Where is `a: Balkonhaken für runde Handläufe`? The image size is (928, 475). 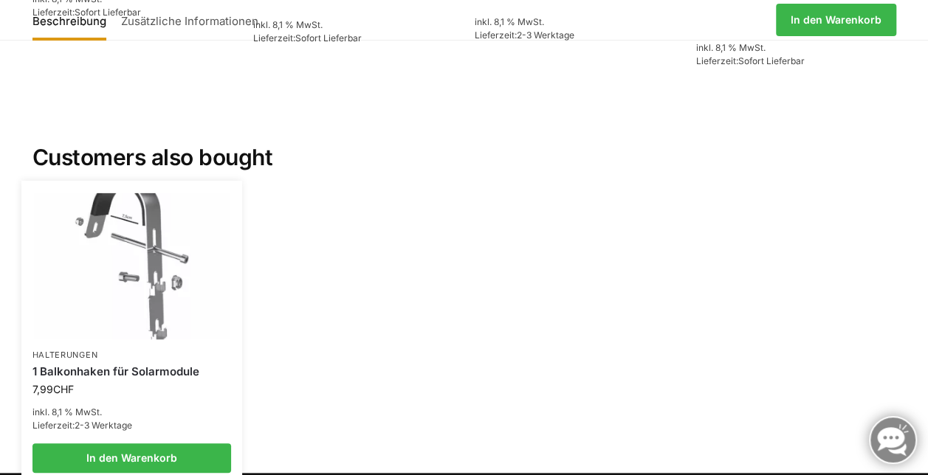 a: Balkonhaken für runde Handläufe is located at coordinates (131, 266).